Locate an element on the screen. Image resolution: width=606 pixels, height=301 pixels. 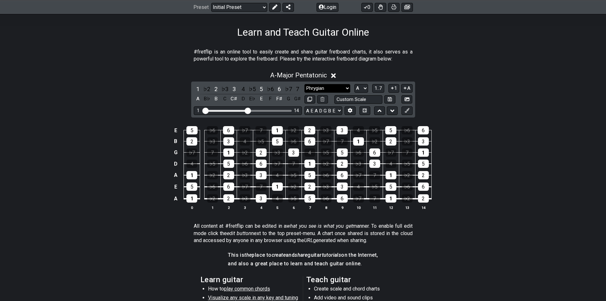
select: Tonic/Root is located at coordinates (361, 88).